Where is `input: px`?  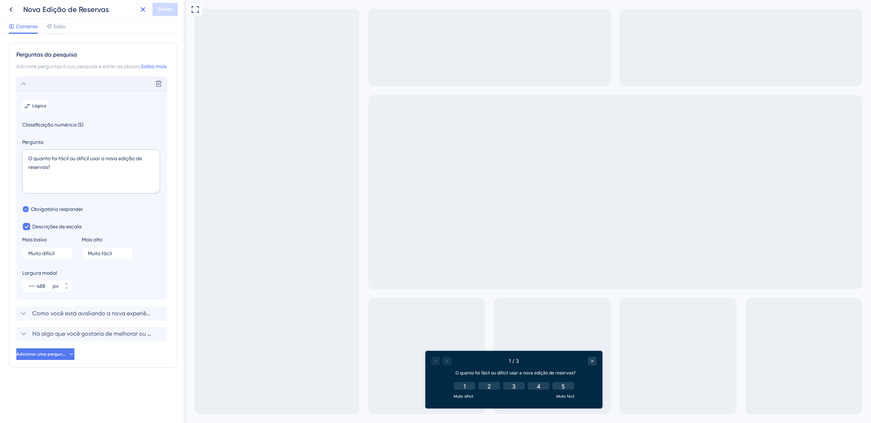 input: px is located at coordinates (44, 286).